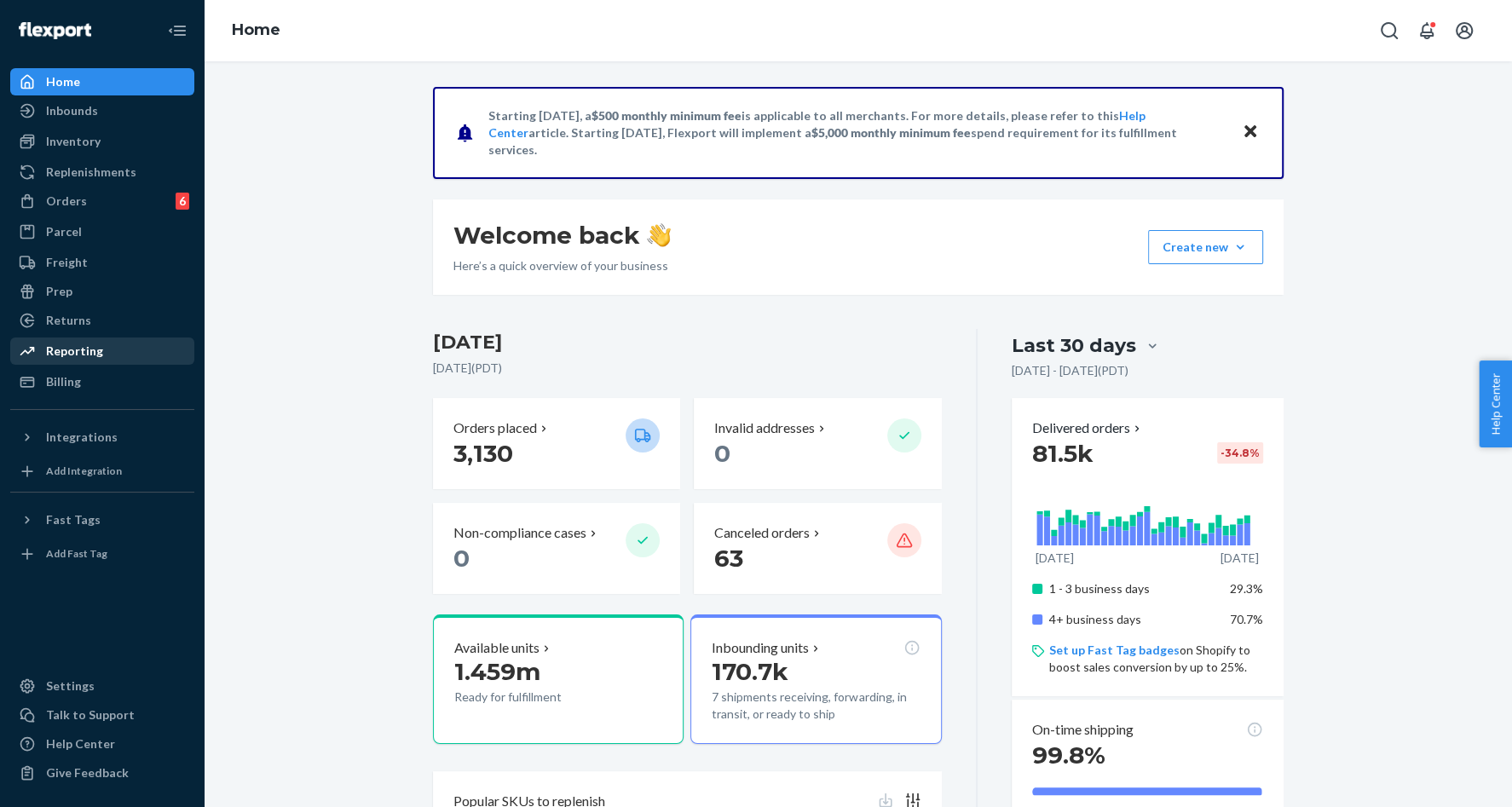 The width and height of the screenshot is (1512, 807). Describe the element at coordinates (103, 351) in the screenshot. I see `a: Reporting` at that location.